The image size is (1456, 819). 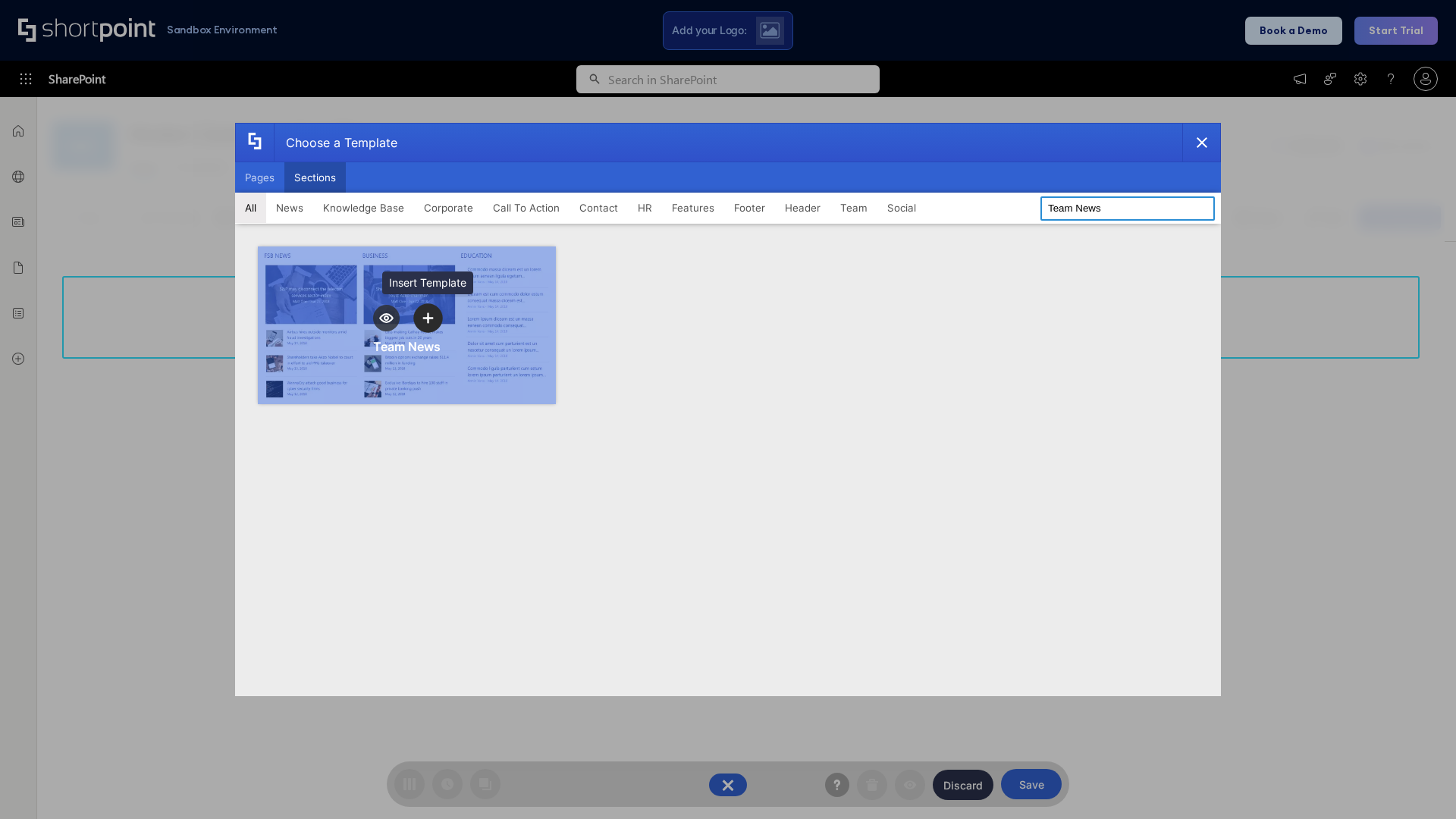 What do you see at coordinates (526, 208) in the screenshot?
I see `button: Call To Action` at bounding box center [526, 208].